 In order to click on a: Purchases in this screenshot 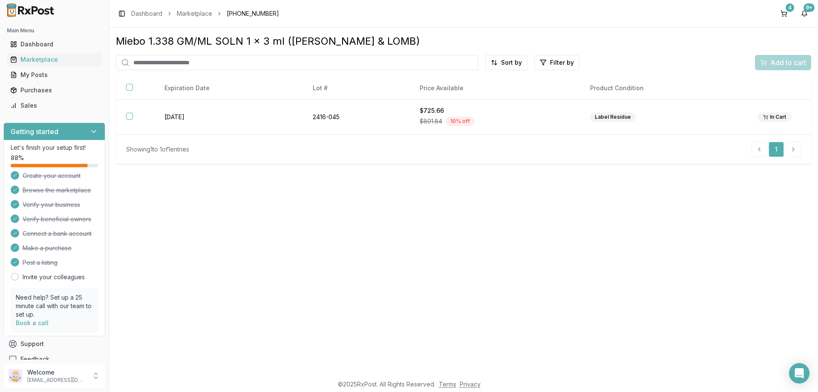, I will do `click(54, 90)`.